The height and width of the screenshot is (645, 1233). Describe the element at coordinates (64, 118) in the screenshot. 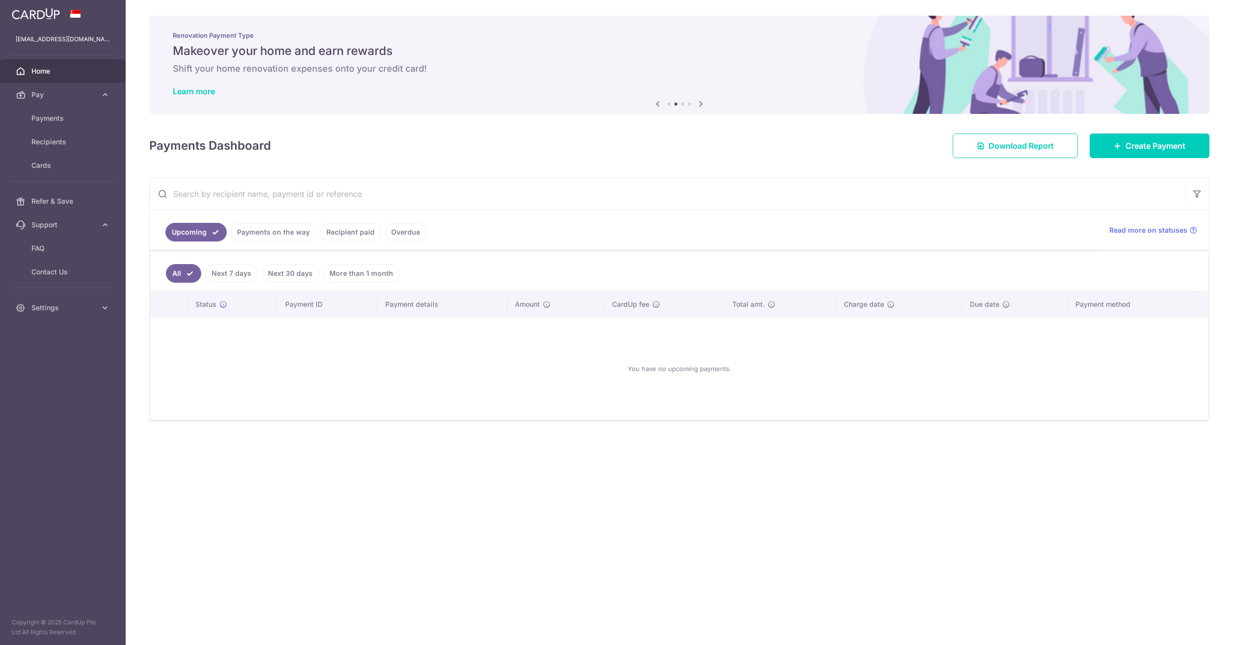

I see `span: Payments` at that location.